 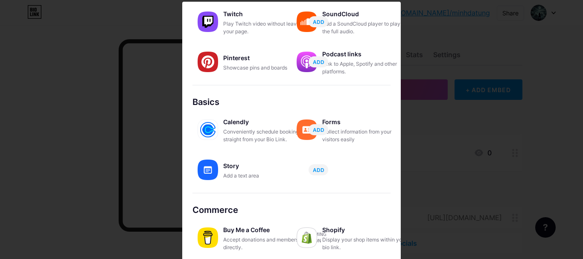 What do you see at coordinates (307, 130) in the screenshot?
I see `img: forms` at bounding box center [307, 130].